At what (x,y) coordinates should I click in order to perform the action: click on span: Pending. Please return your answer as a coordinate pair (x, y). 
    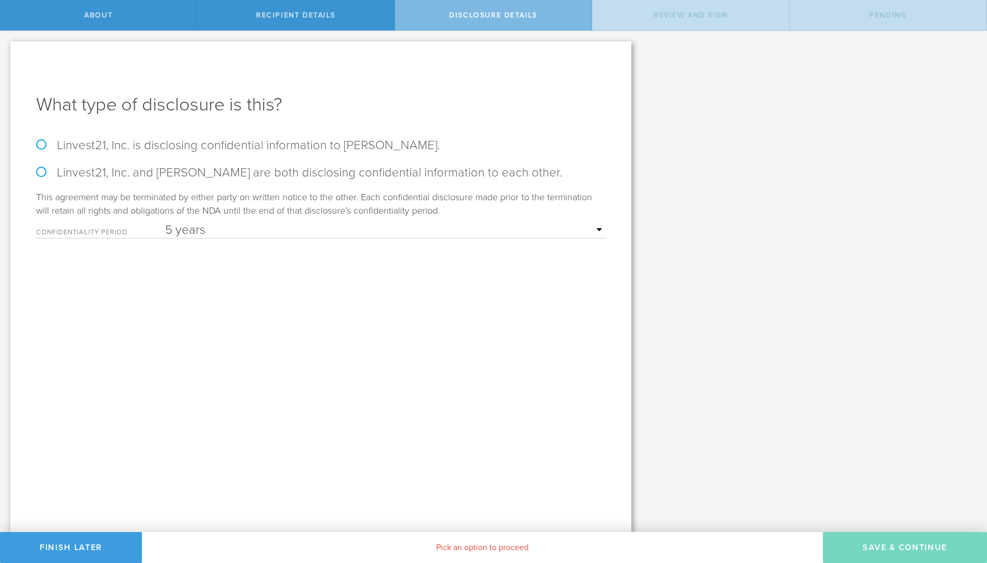
    Looking at the image, I should click on (888, 15).